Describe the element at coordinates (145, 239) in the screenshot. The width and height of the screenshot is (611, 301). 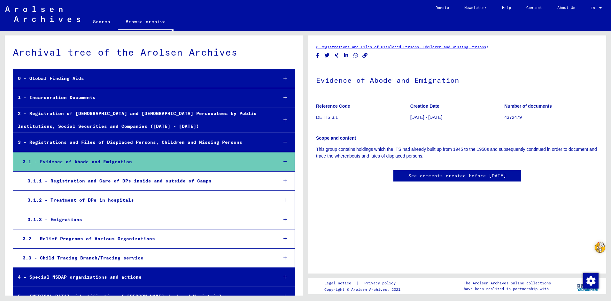
I see `div: 3.2 - Relief Programs of Various Organizations` at that location.